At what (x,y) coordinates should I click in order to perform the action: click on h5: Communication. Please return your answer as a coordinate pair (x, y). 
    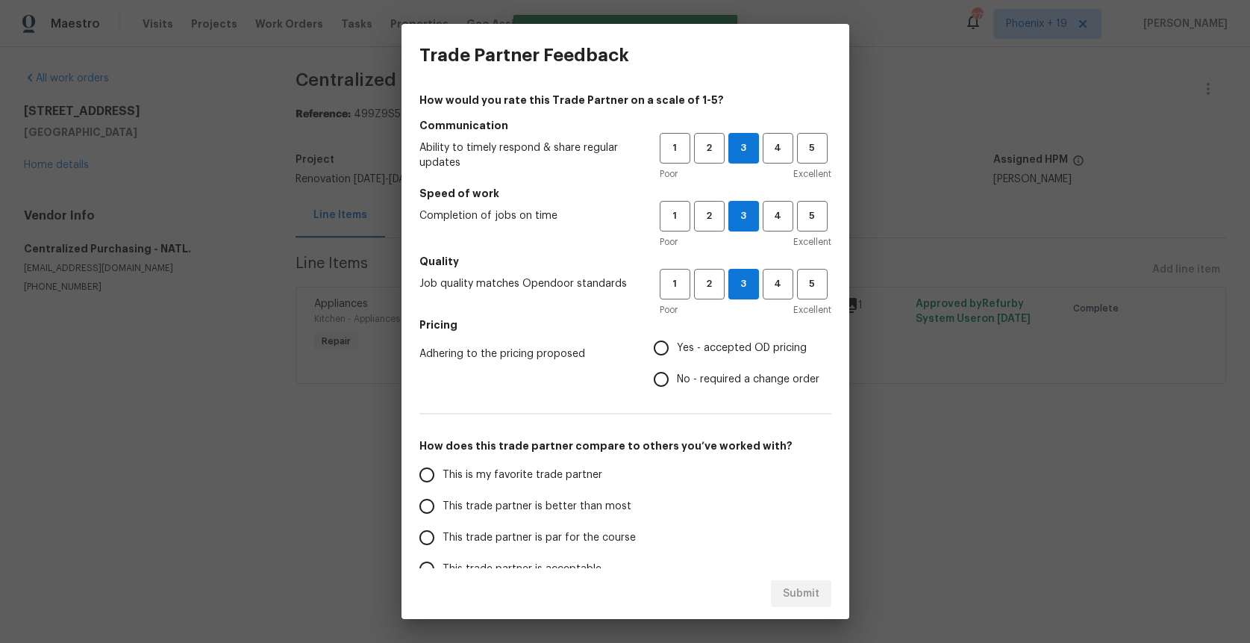
    Looking at the image, I should click on (626, 125).